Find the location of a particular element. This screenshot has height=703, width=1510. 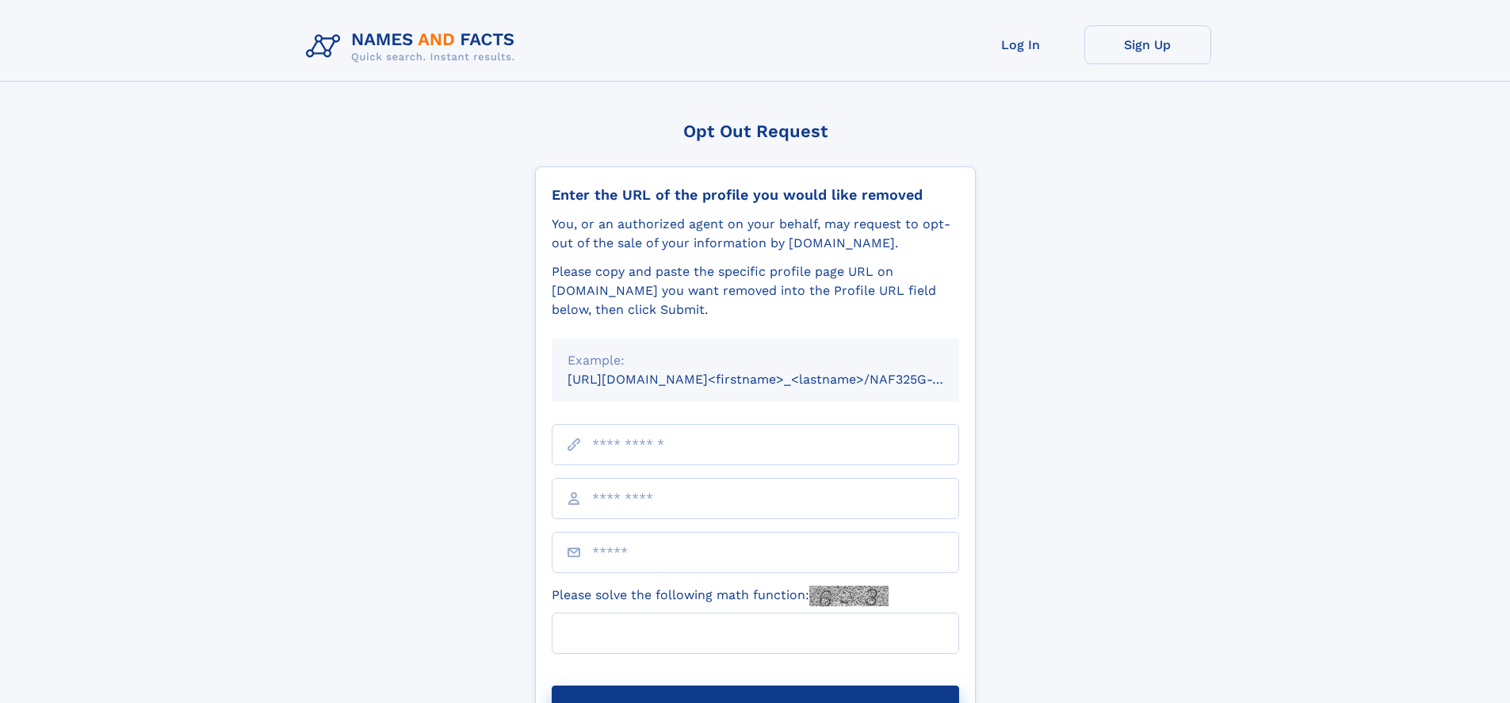

div: Opt Out Request is located at coordinates (755, 131).